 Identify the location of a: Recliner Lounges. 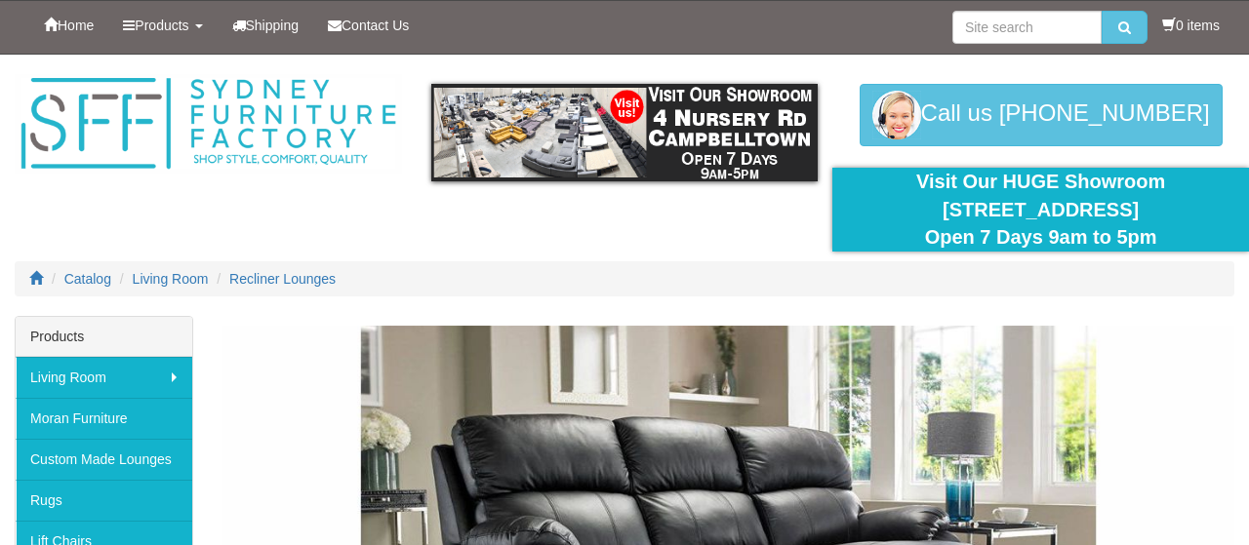
(282, 279).